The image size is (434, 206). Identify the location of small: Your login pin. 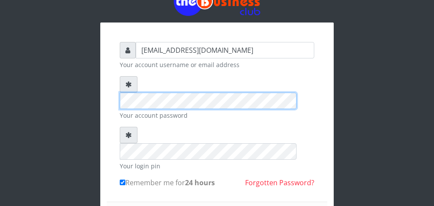
(217, 166).